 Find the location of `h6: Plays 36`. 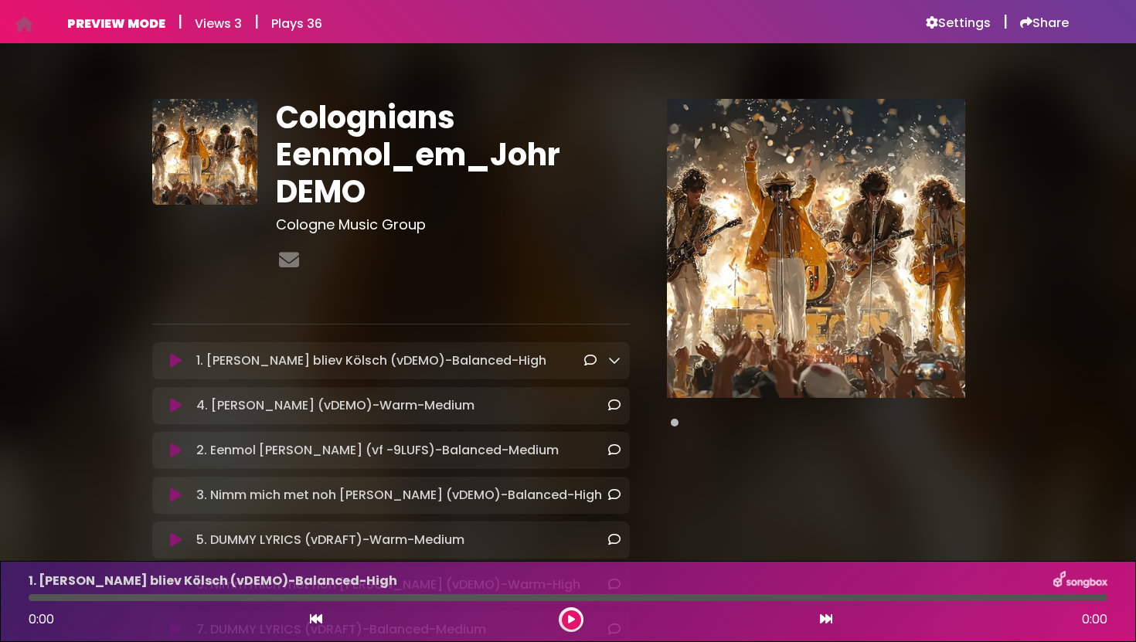

h6: Plays 36 is located at coordinates (297, 23).